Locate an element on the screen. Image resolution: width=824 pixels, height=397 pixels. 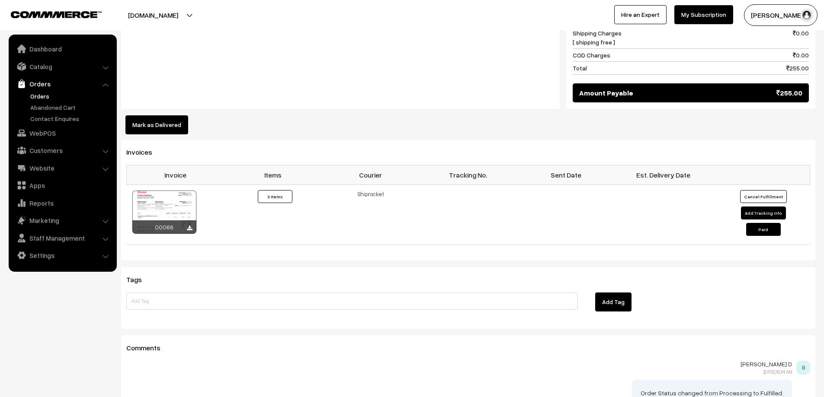
a: Website is located at coordinates (62, 168).